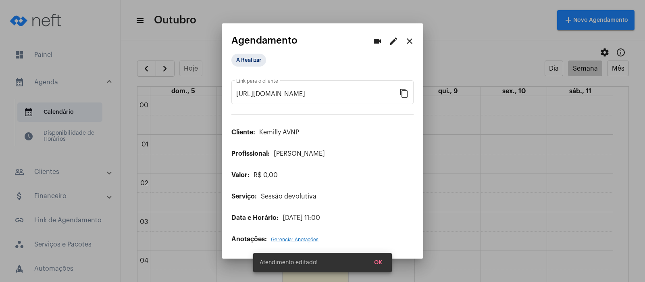  Describe the element at coordinates (266, 175) in the screenshot. I see `span: R$ 0,00` at that location.